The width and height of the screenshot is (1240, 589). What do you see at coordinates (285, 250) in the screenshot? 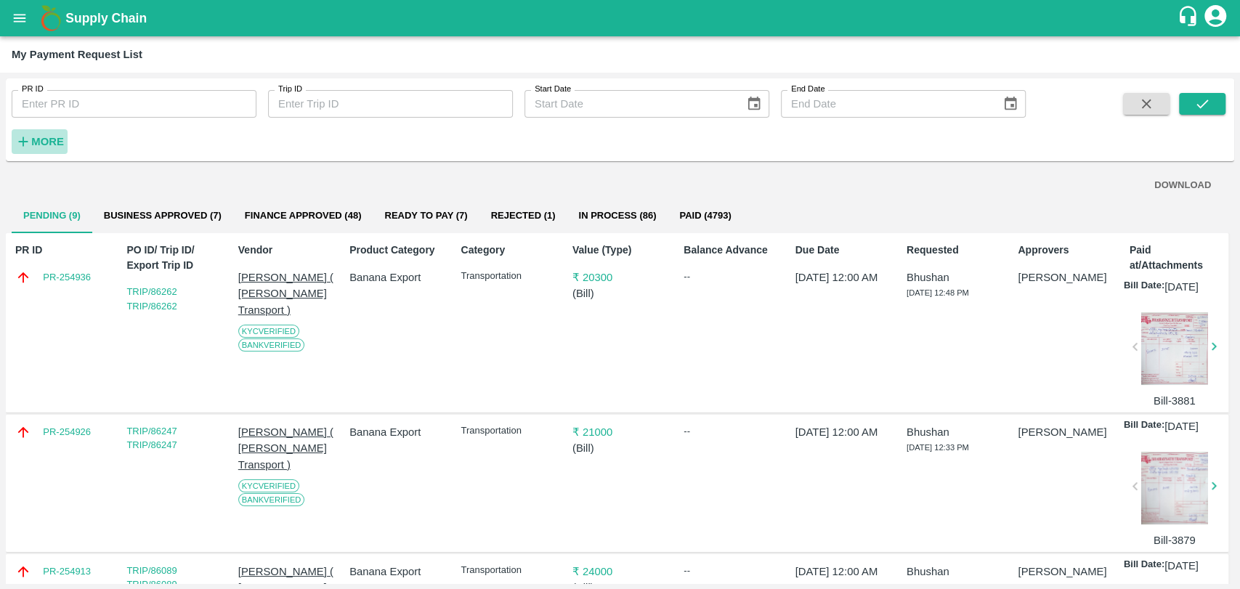
I see `p: Vendor` at bounding box center [285, 250].